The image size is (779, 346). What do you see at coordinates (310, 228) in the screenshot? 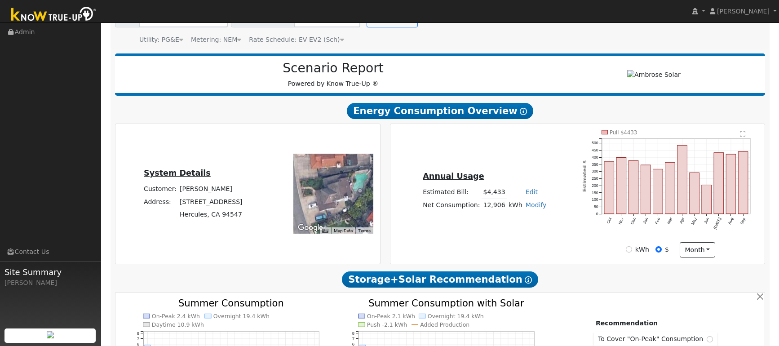
I see `a: Open this area in Google Maps (opens a new window)` at bounding box center [310, 228].